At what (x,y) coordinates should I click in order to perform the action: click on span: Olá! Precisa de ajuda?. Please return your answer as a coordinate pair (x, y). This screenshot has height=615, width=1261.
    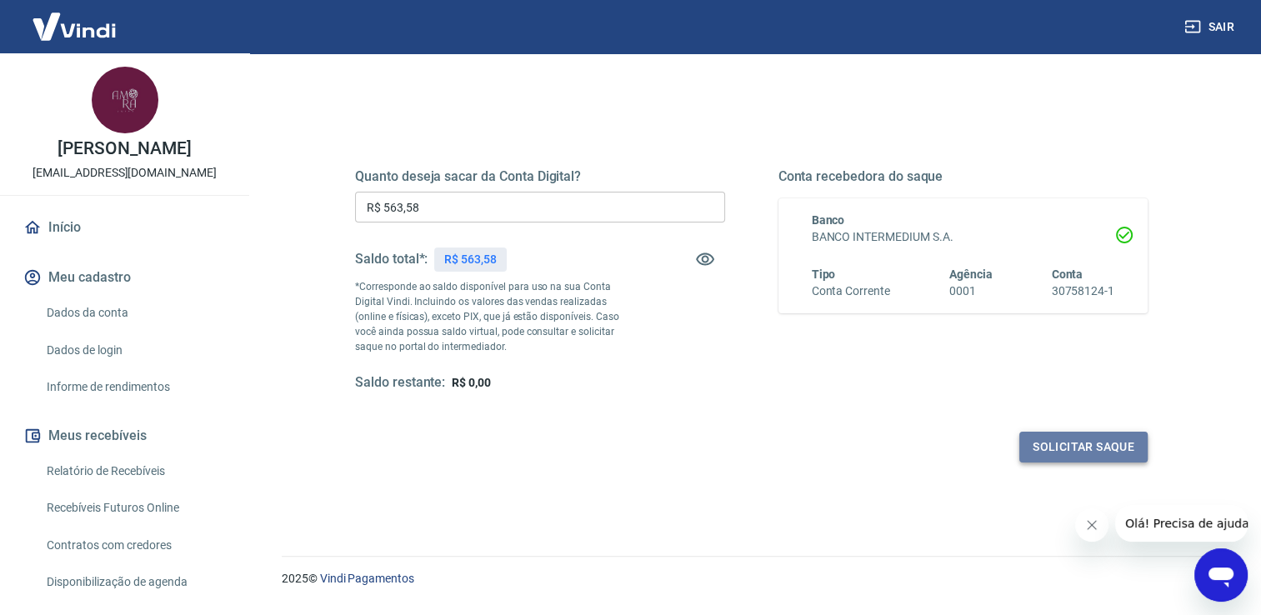
    Looking at the image, I should click on (75, 18).